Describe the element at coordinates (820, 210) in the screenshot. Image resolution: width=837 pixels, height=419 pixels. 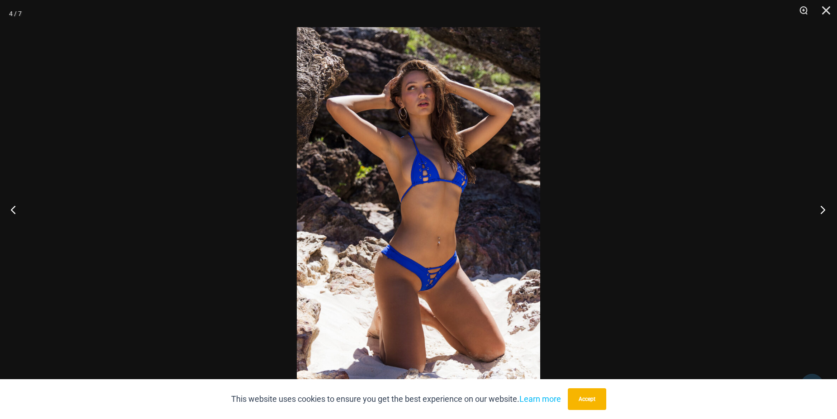
I see `button: Next` at that location.